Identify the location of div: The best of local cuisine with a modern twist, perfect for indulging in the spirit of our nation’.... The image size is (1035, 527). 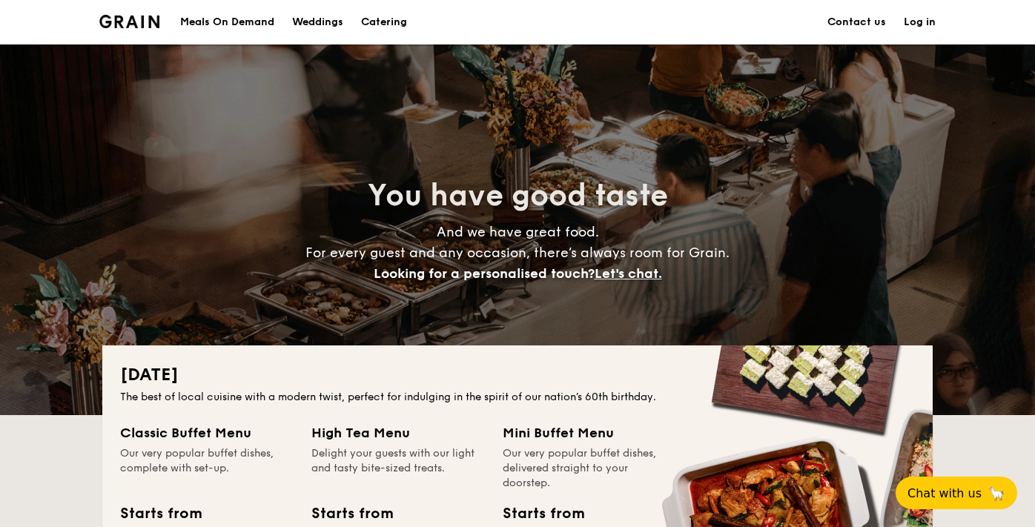
(517, 397).